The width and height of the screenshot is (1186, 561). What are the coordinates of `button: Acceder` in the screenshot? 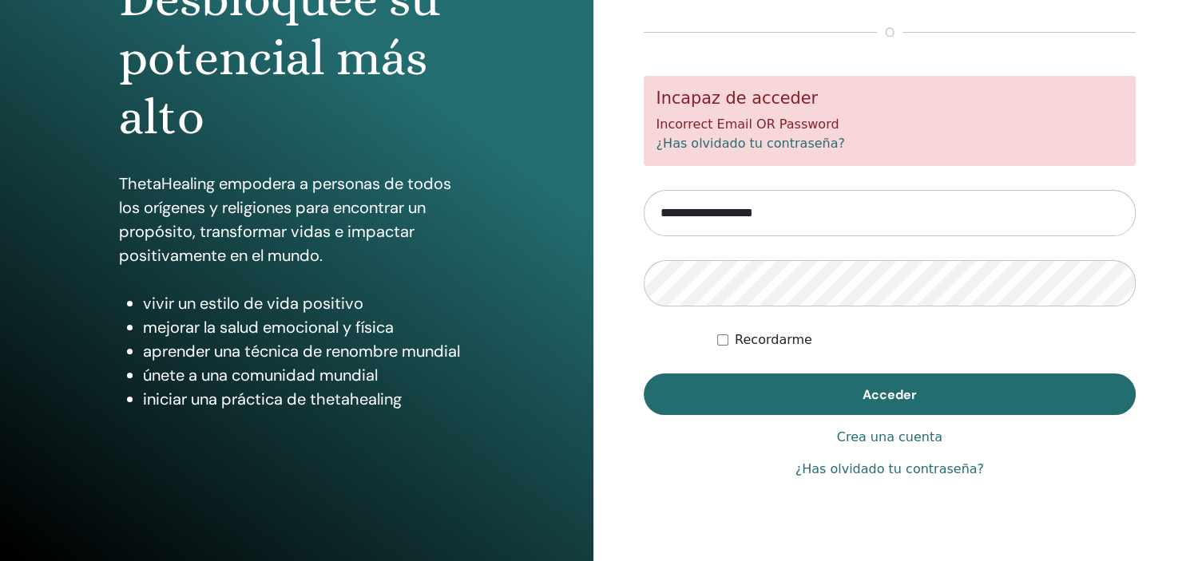 It's located at (890, 395).